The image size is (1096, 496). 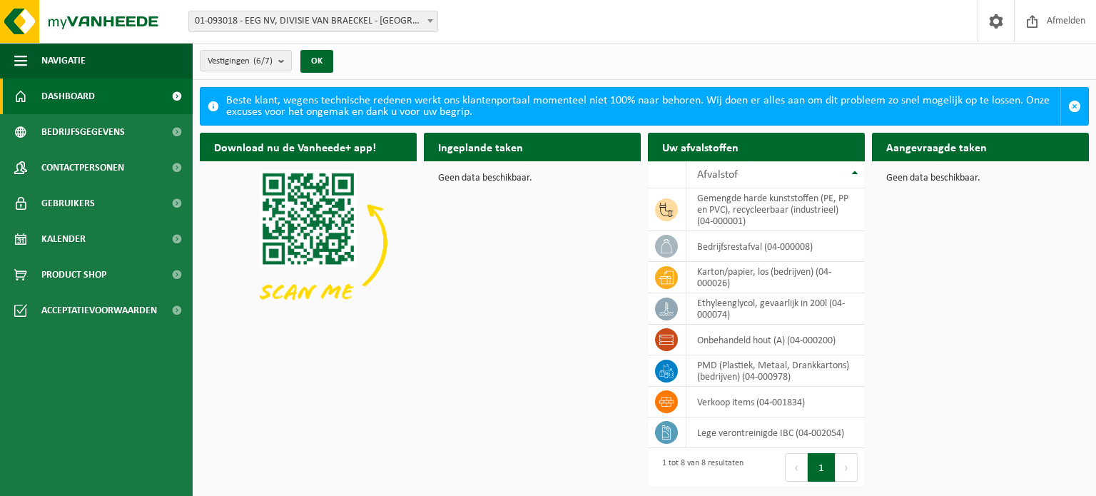 I want to click on h2: Aangevraagde taken, so click(x=936, y=146).